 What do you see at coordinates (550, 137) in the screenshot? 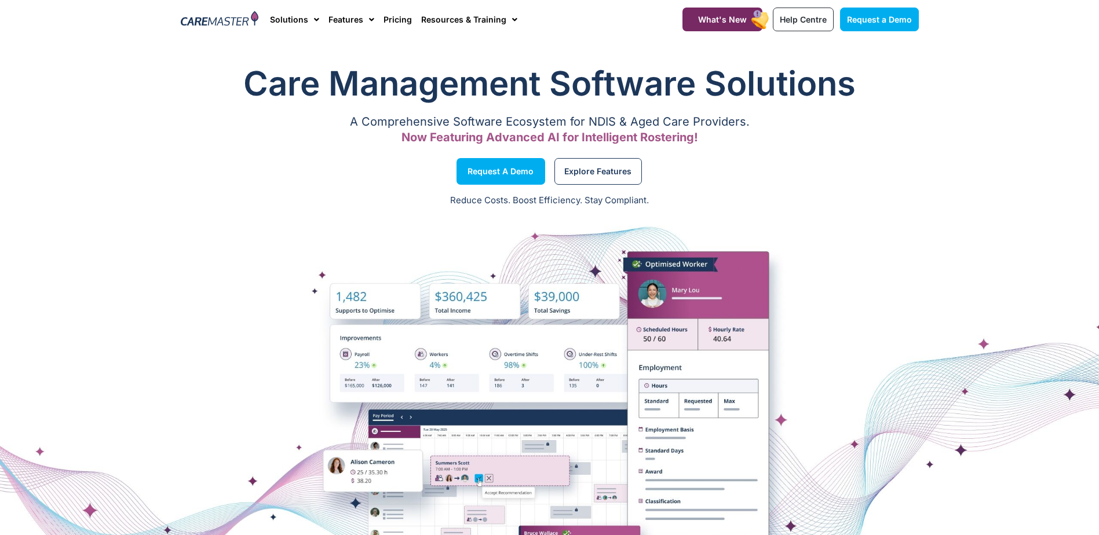
I see `span: Now Featuring Advanced AI for Intelligent Rostering!` at bounding box center [550, 137].